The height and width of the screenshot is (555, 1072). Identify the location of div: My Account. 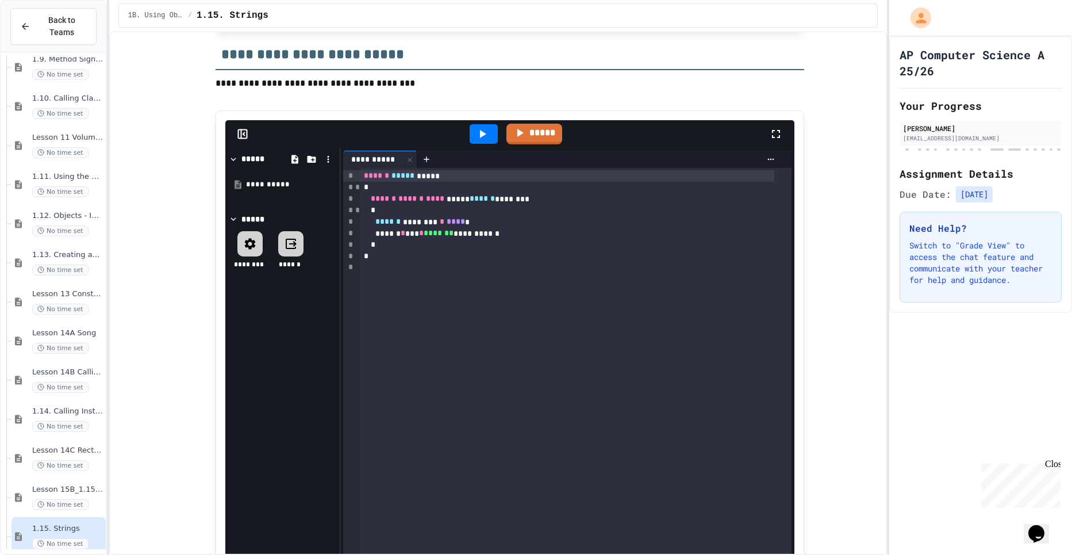
(916, 18).